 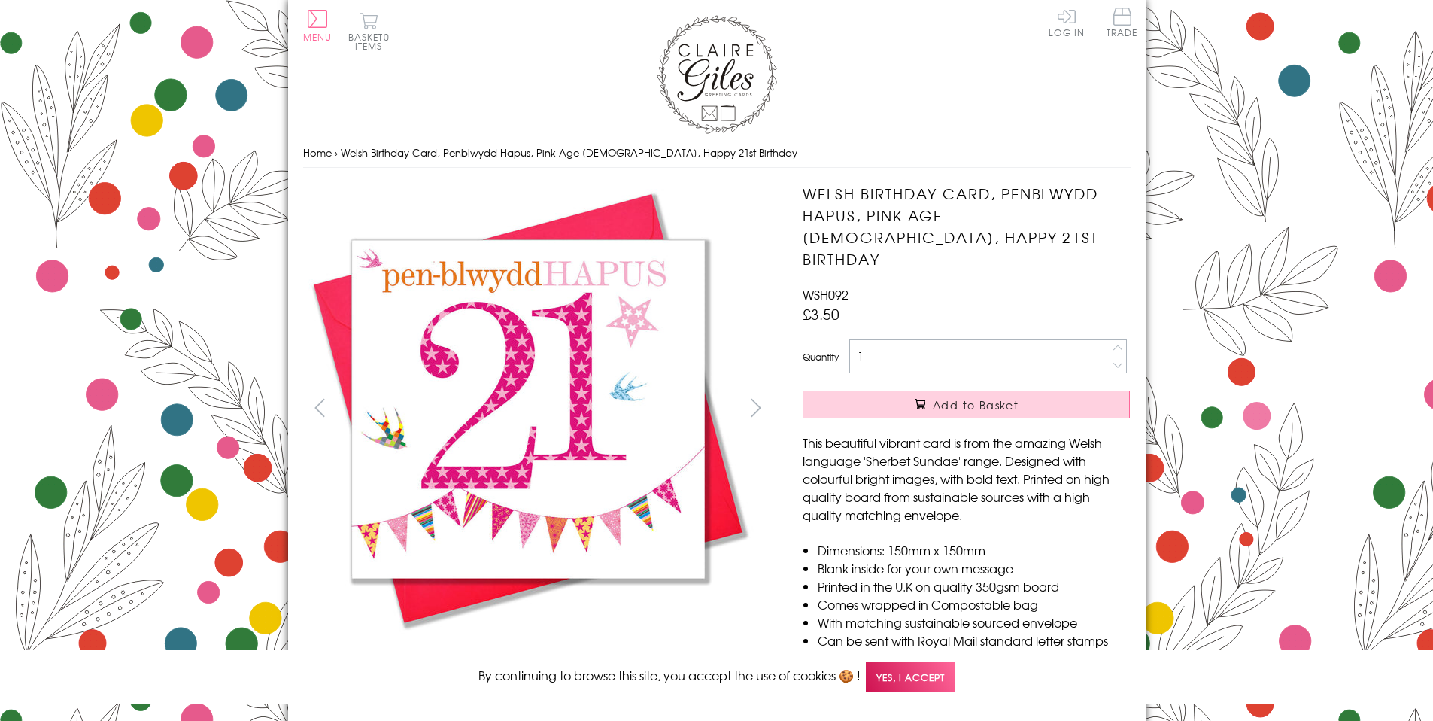 What do you see at coordinates (320, 407) in the screenshot?
I see `button: prev` at bounding box center [320, 407].